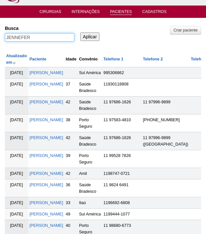 This screenshot has height=234, width=206. I want to click on img: ordem crescente, so click(14, 63).